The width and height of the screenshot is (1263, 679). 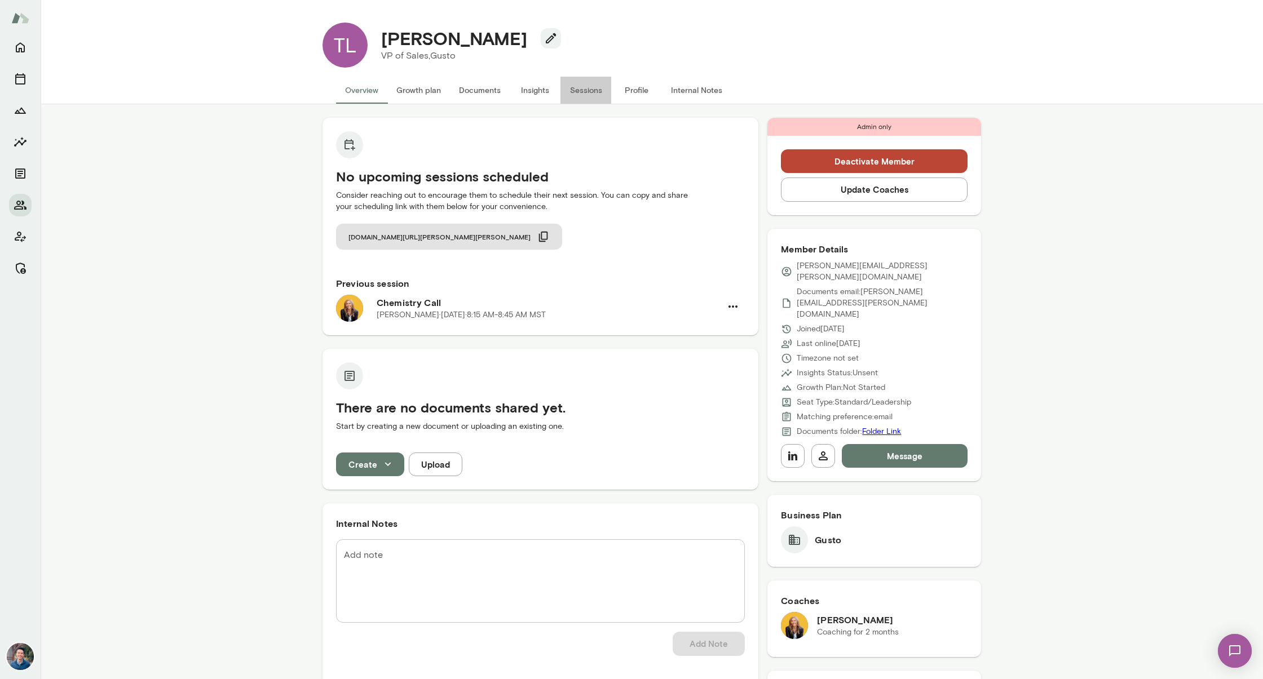 I want to click on button: Growth Plan, so click(x=20, y=110).